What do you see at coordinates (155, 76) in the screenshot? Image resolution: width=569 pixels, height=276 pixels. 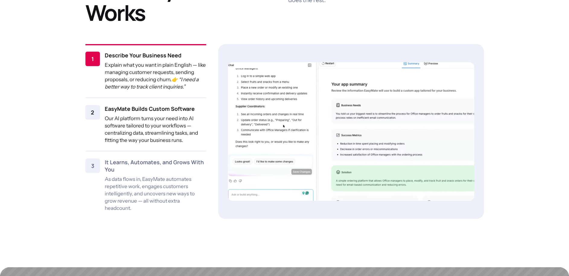 I see `p: Explain what you want in plain English — like managing customer requests, sending proposals, or r...` at bounding box center [155, 76].